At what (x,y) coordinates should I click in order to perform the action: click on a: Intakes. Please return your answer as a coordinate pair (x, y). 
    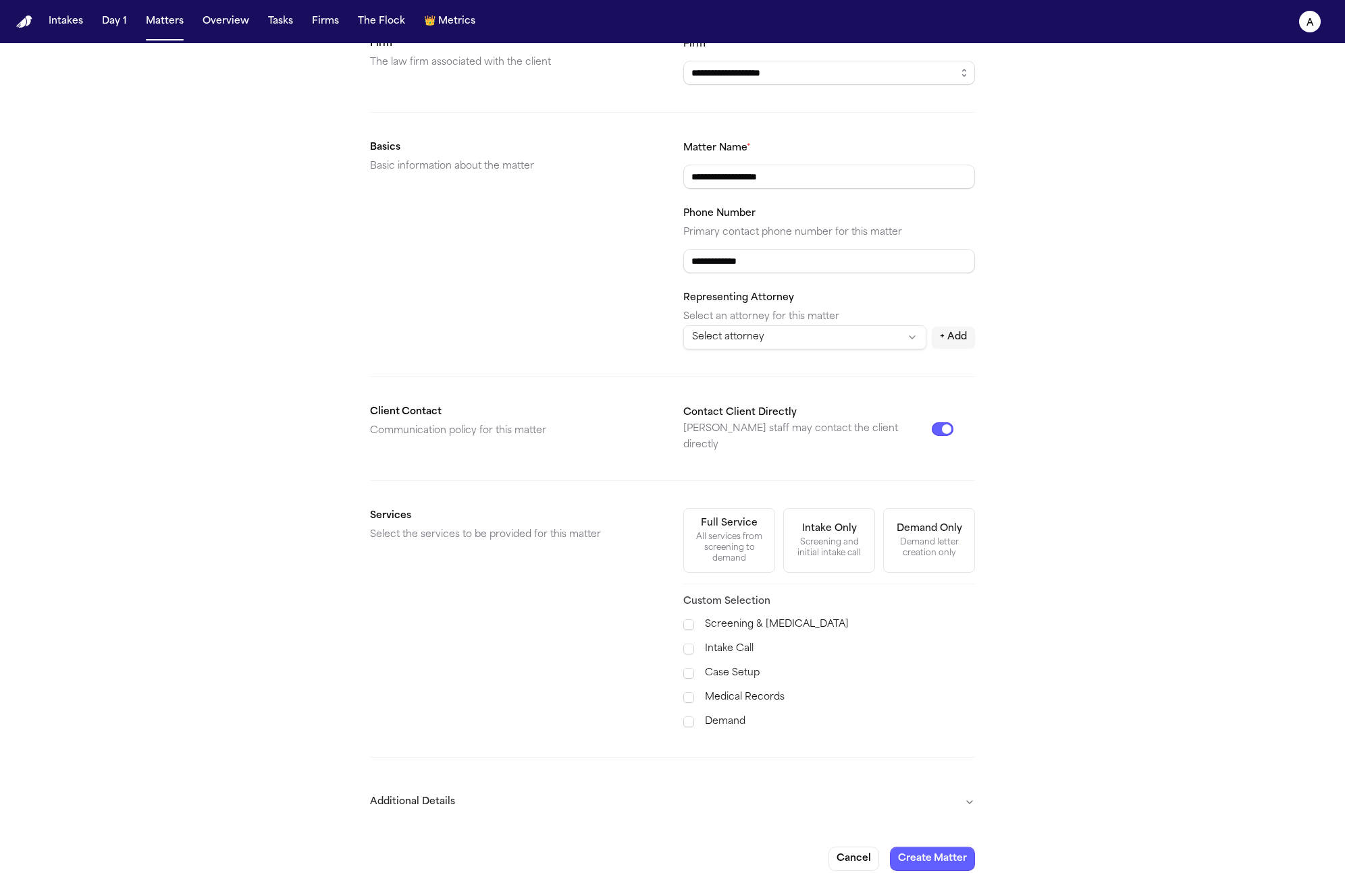
    Looking at the image, I should click on (65, 22).